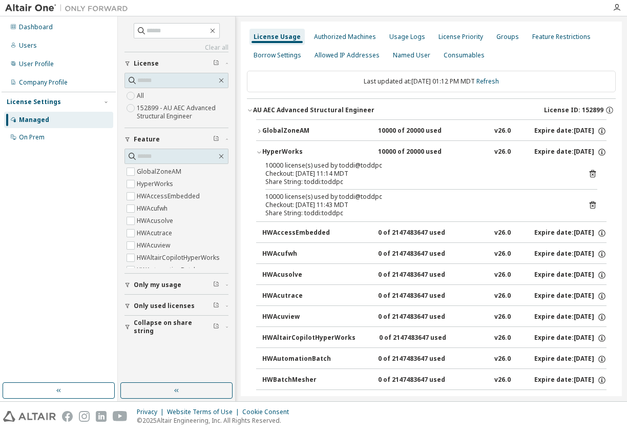 The width and height of the screenshot is (627, 431). What do you see at coordinates (169, 196) in the screenshot?
I see `label: HWAccessEmbedded` at bounding box center [169, 196].